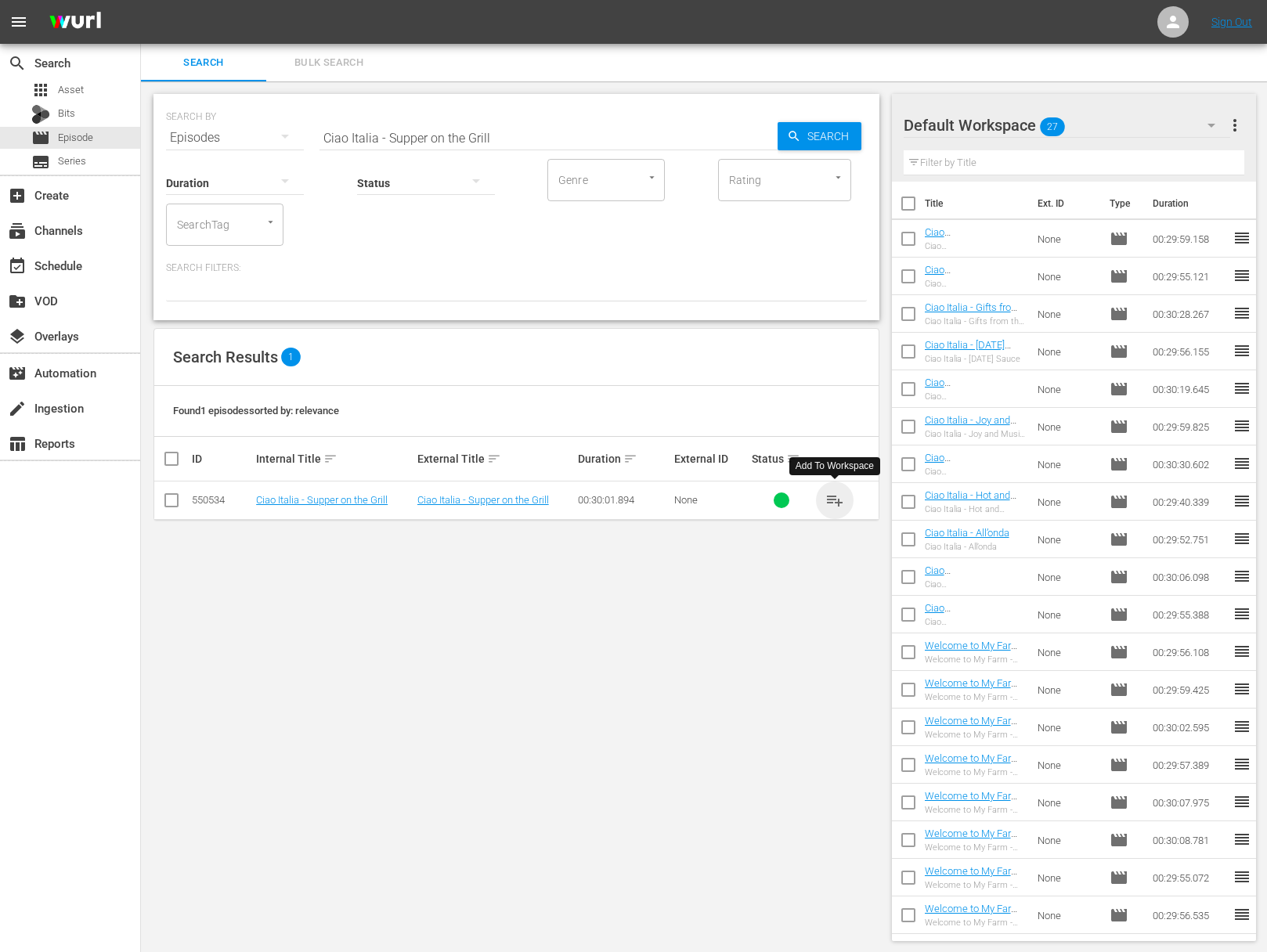 Image resolution: width=1267 pixels, height=952 pixels. Describe the element at coordinates (335, 459) in the screenshot. I see `div: Internal Title` at that location.